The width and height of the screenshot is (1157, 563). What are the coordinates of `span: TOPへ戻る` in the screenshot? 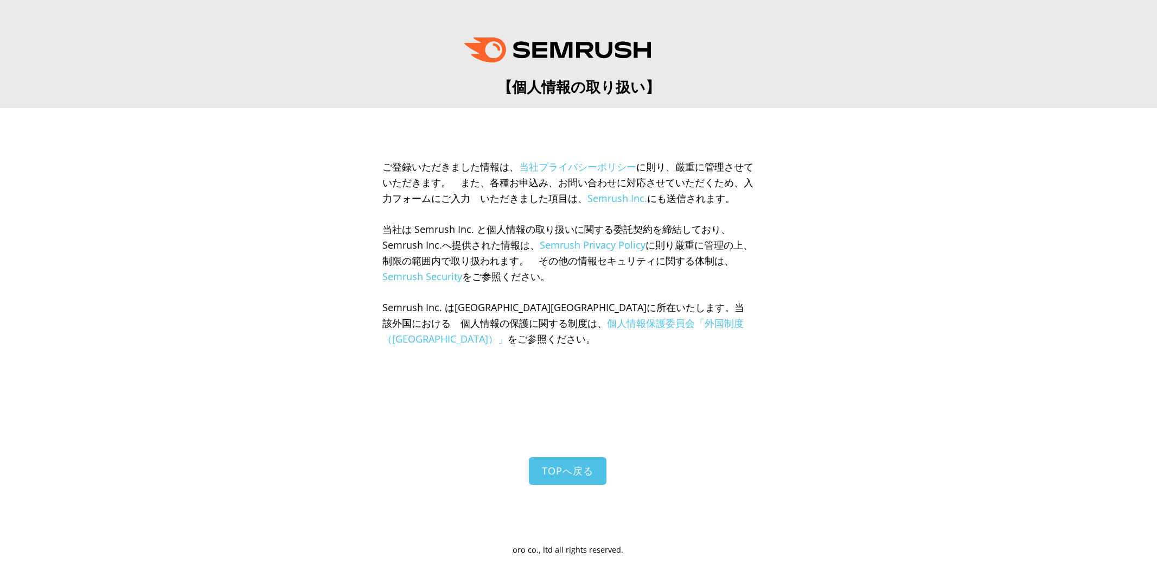 It's located at (567, 470).